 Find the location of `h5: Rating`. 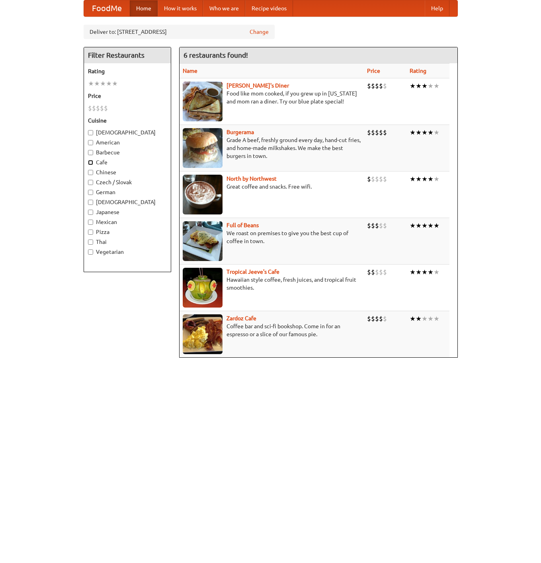

h5: Rating is located at coordinates (127, 71).